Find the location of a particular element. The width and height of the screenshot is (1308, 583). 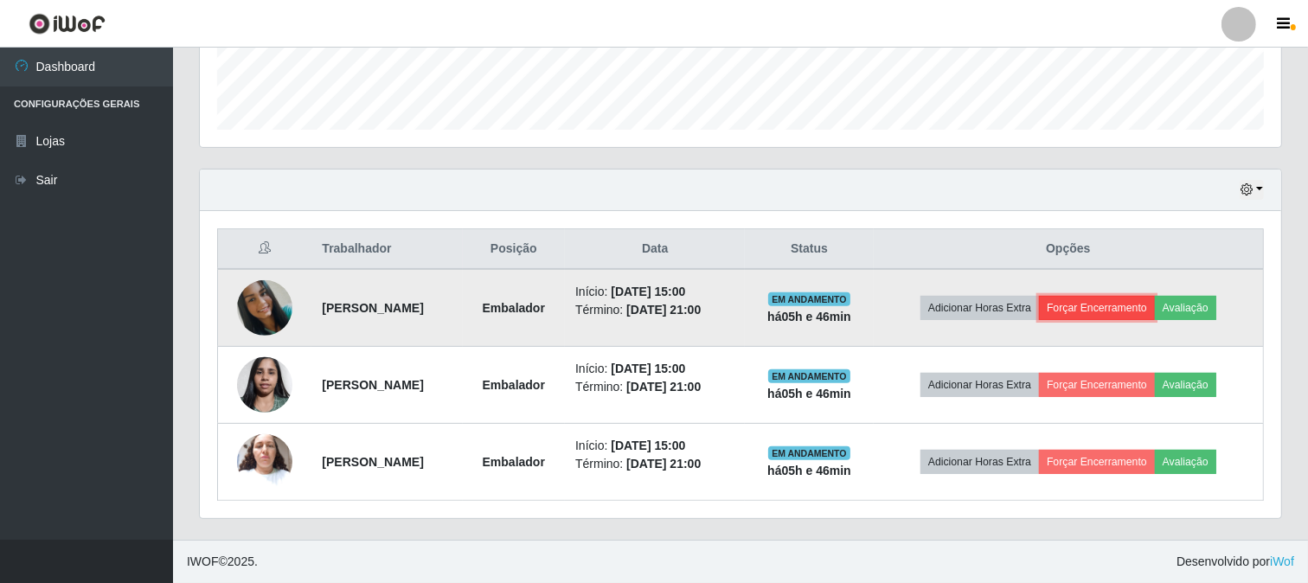

span: © 2025 . is located at coordinates (222, 562).